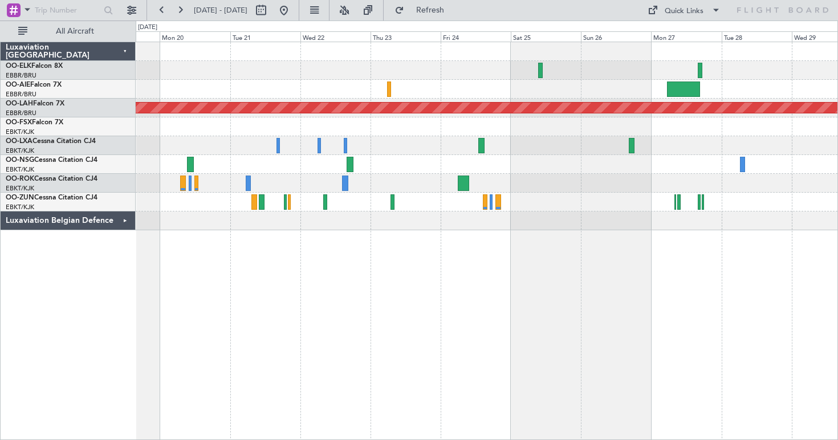 The height and width of the screenshot is (440, 838). Describe the element at coordinates (684, 11) in the screenshot. I see `div: Quick Links` at that location.